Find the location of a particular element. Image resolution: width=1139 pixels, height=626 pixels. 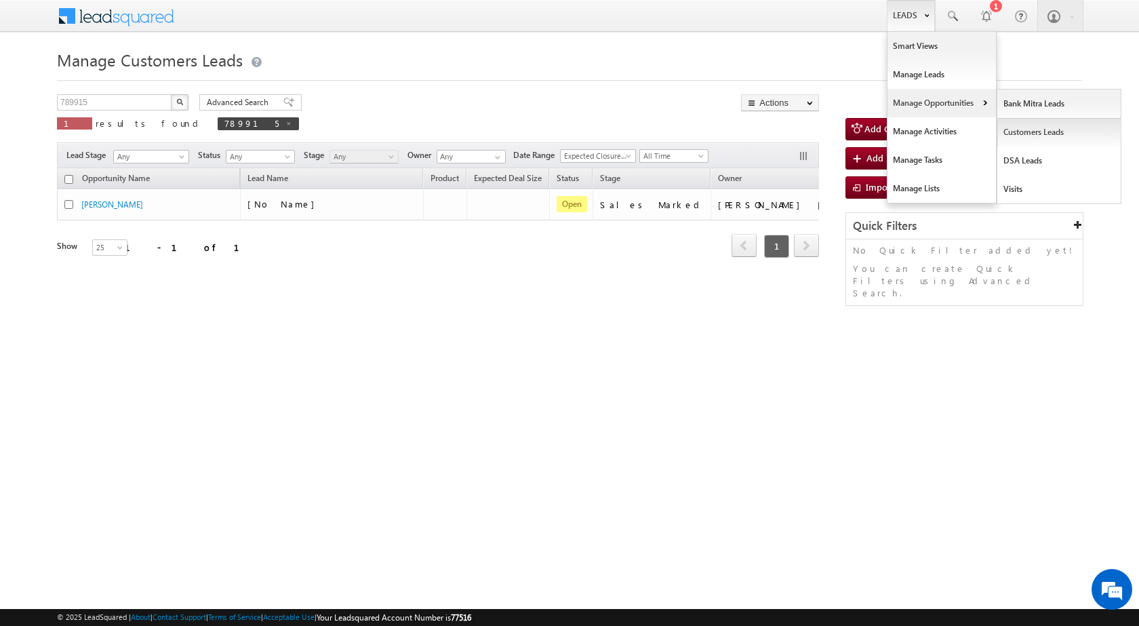

img: d_60004797649_company_0_60004797649 is located at coordinates (40, 80).